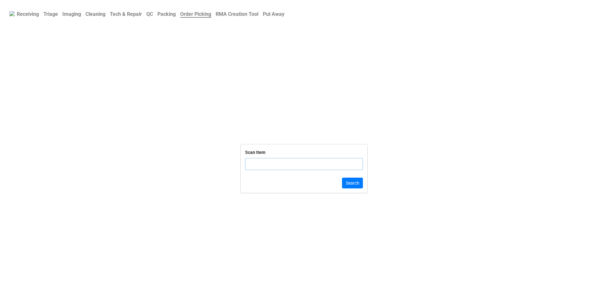  I want to click on a: Receiving, so click(28, 14).